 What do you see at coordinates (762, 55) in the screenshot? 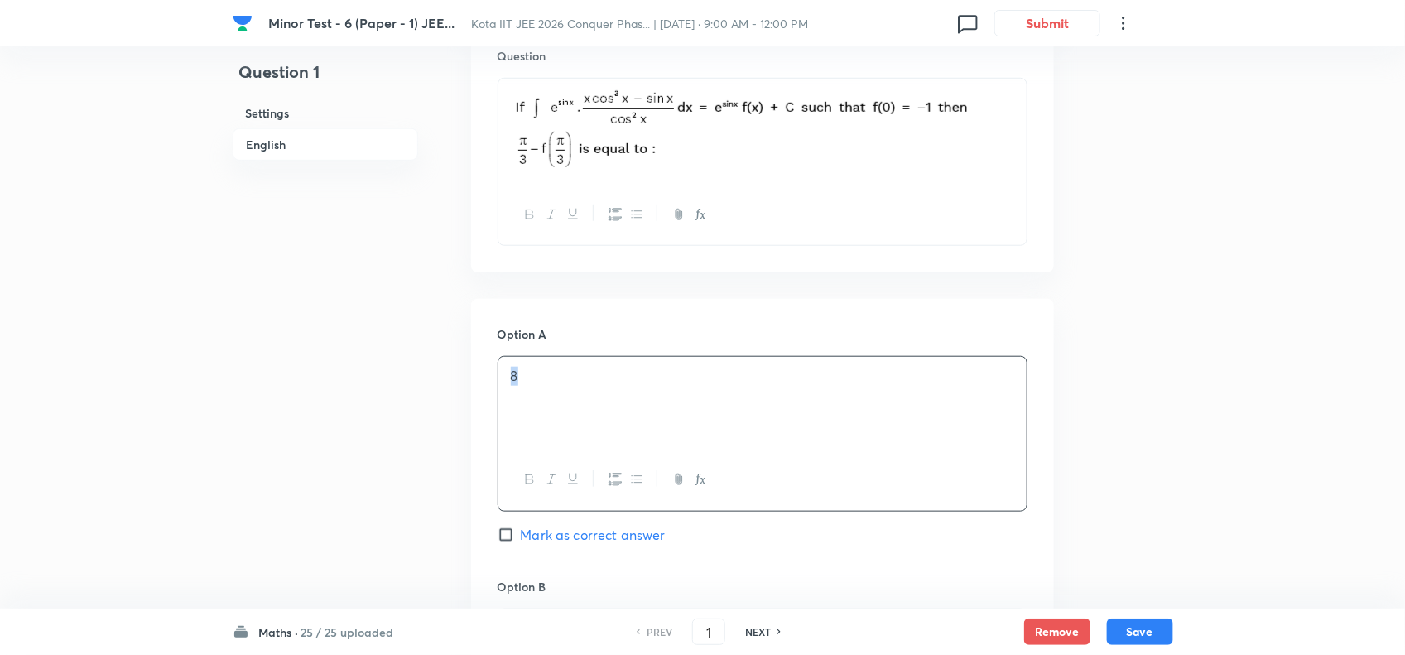
I see `h6: Question` at bounding box center [762, 55].